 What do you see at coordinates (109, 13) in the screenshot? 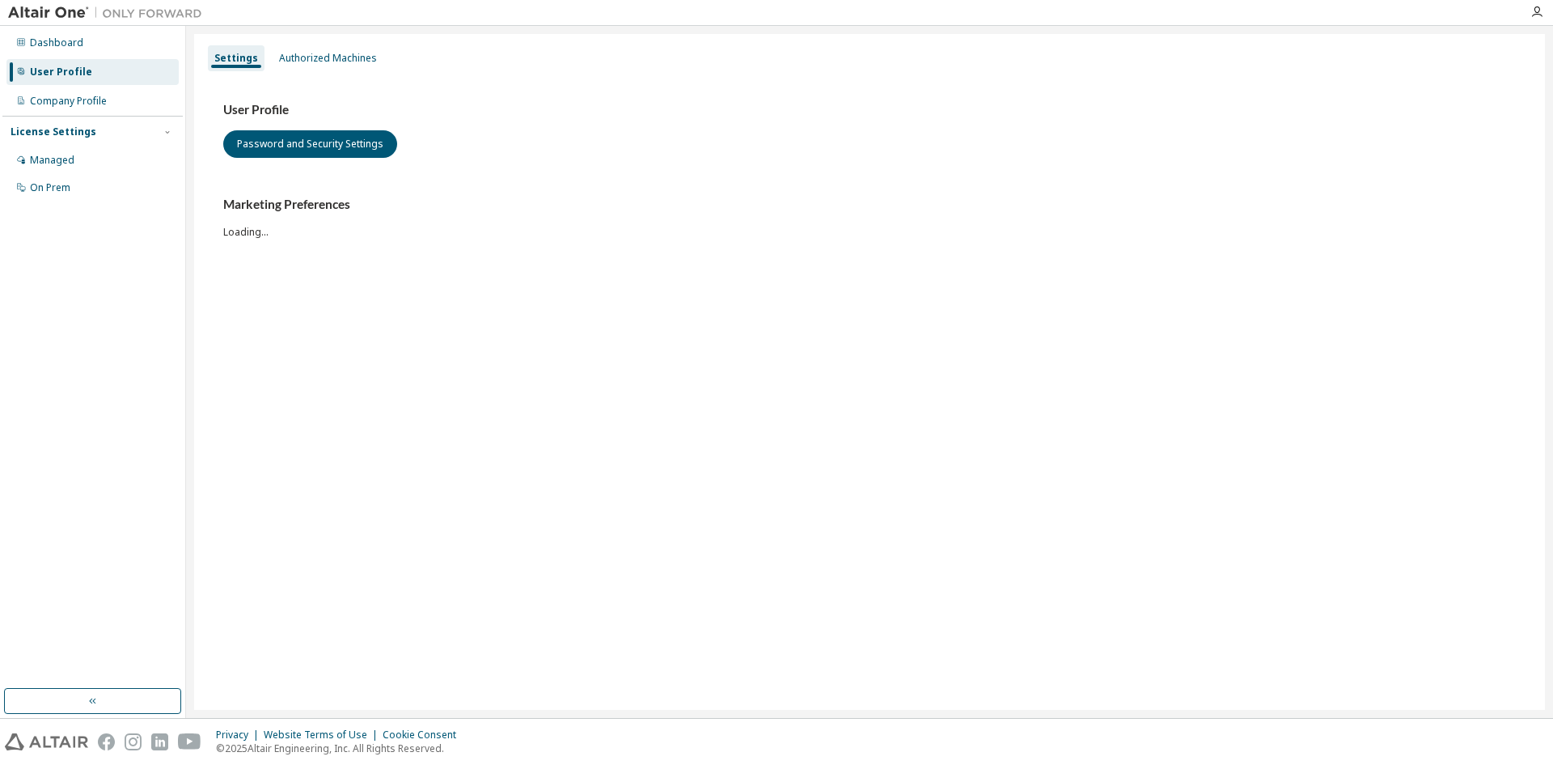
I see `img: Altair One` at bounding box center [109, 13].